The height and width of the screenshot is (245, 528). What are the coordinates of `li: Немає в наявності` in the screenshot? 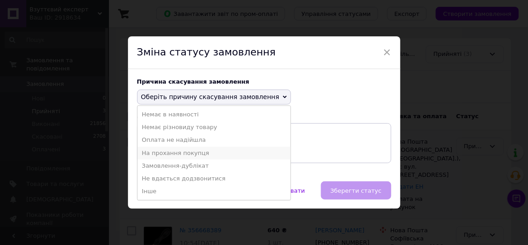 It's located at (214, 114).